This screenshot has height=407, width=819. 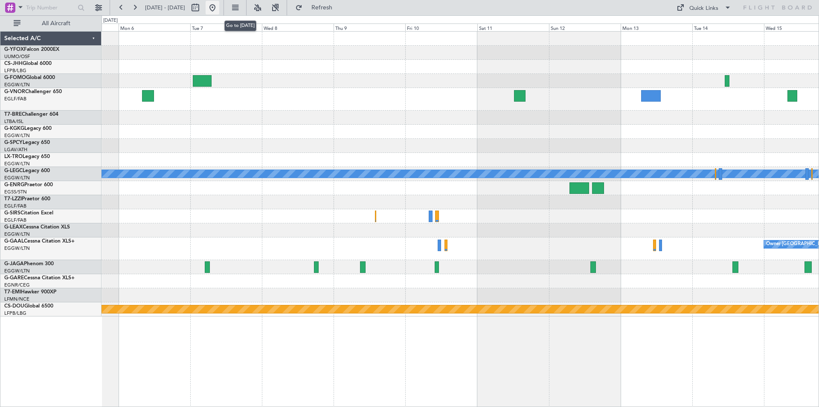 What do you see at coordinates (29, 264) in the screenshot?
I see `a: G-JAGAPhenom 300` at bounding box center [29, 264].